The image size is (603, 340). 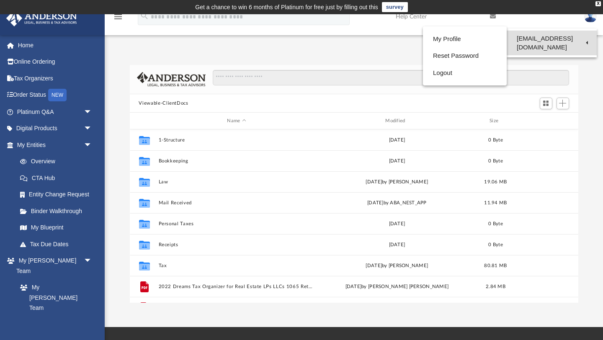 I want to click on span: 2.84 MB, so click(x=496, y=287).